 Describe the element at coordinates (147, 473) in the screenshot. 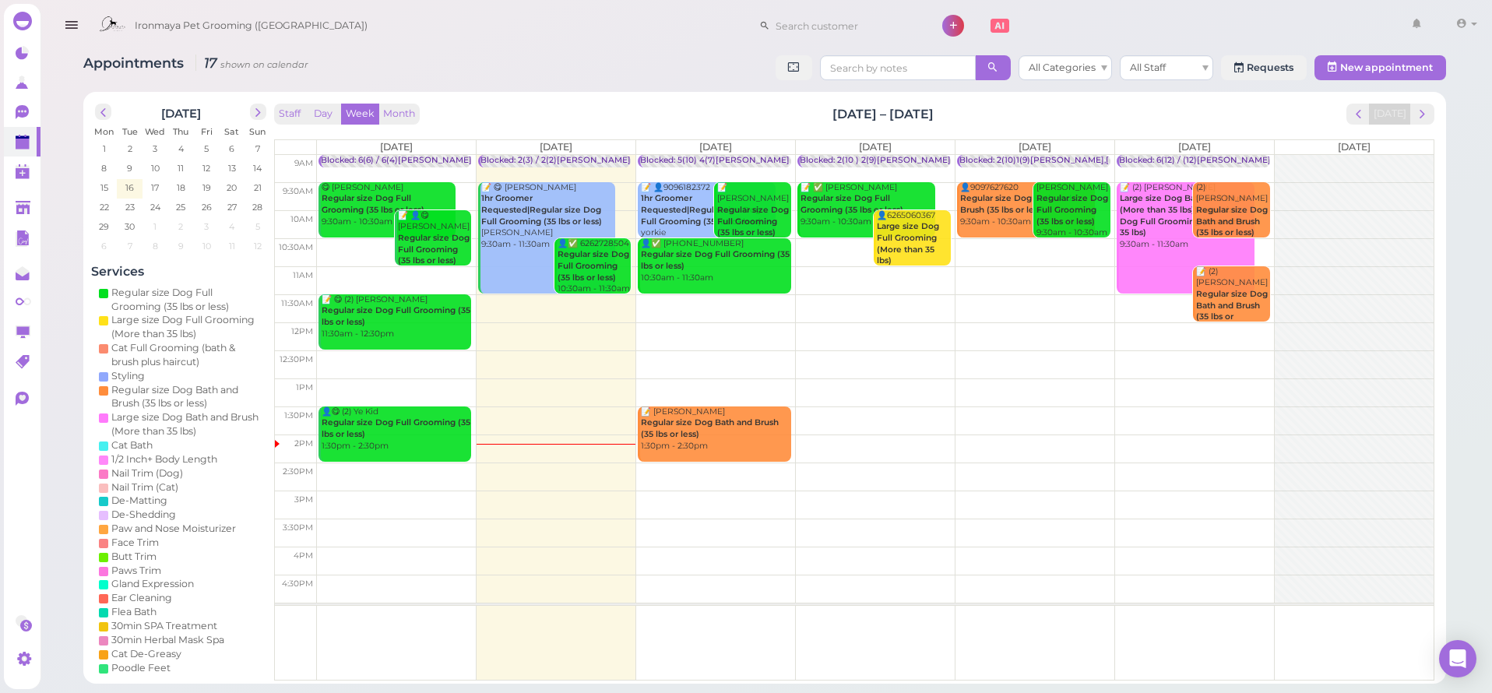

I see `div: Nail Trim (Dog)` at that location.